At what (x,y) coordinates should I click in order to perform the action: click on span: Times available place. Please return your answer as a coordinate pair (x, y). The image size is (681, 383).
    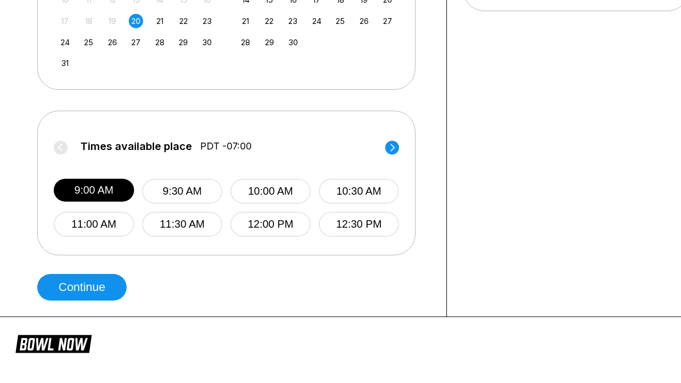
    Looking at the image, I should click on (136, 146).